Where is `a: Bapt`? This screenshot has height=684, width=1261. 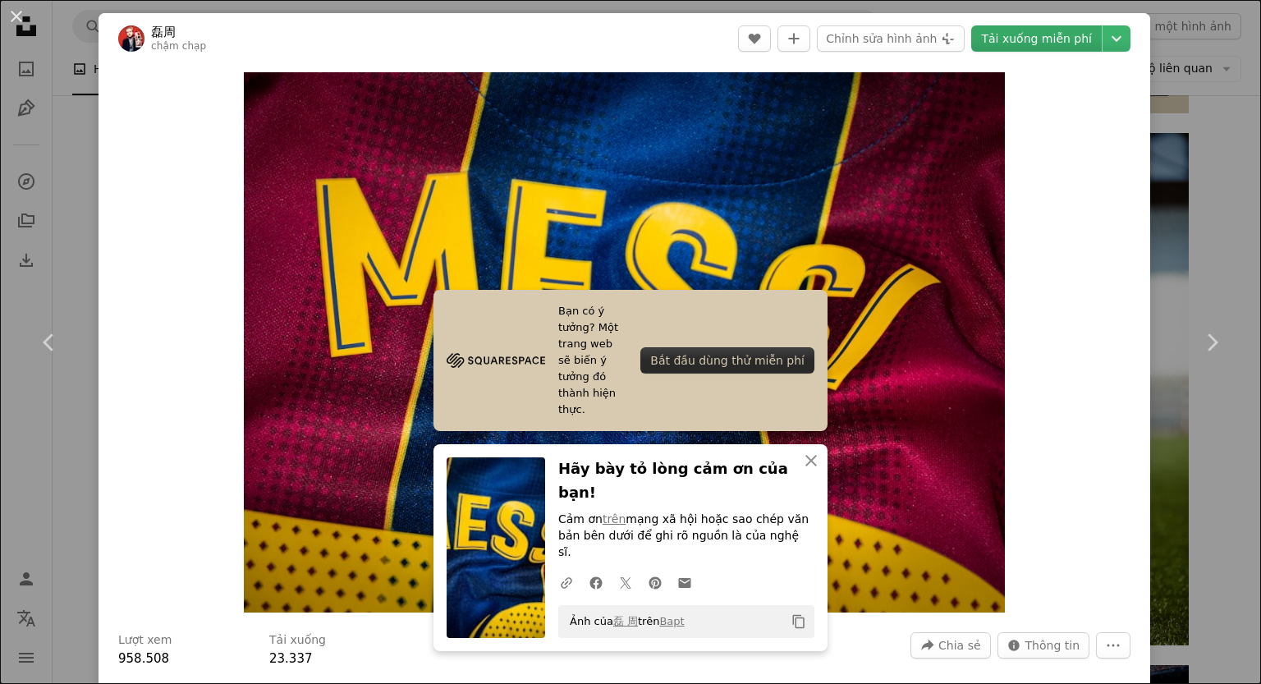 a: Bapt is located at coordinates (671, 621).